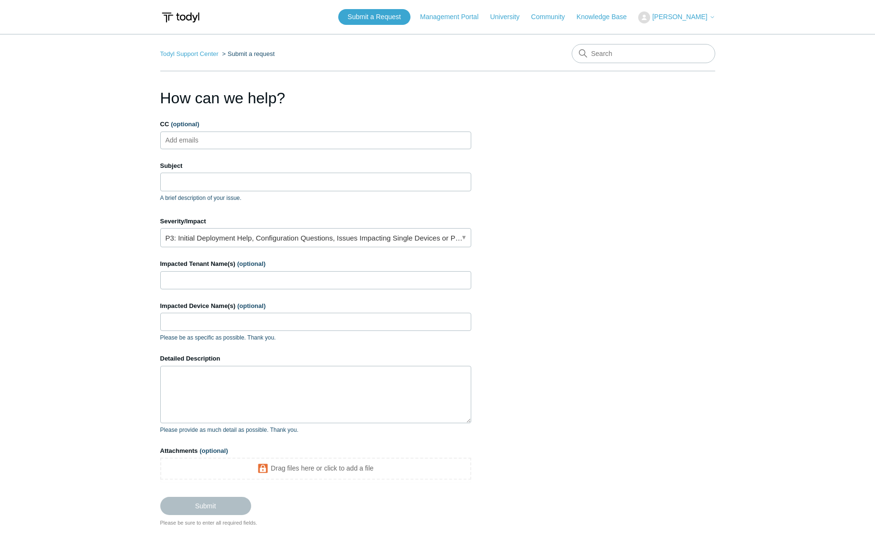  Describe the element at coordinates (190, 54) in the screenshot. I see `li: Todyl Support Center` at that location.